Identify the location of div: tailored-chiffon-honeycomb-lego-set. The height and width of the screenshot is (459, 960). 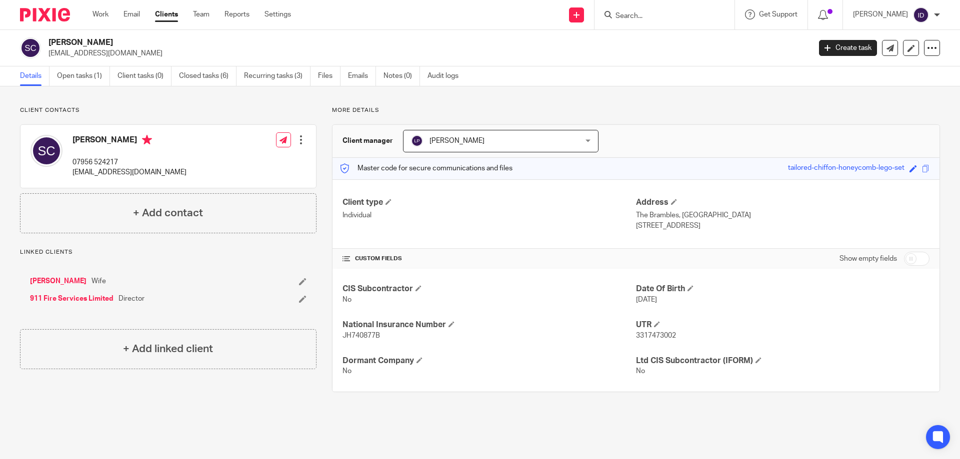
(846, 168).